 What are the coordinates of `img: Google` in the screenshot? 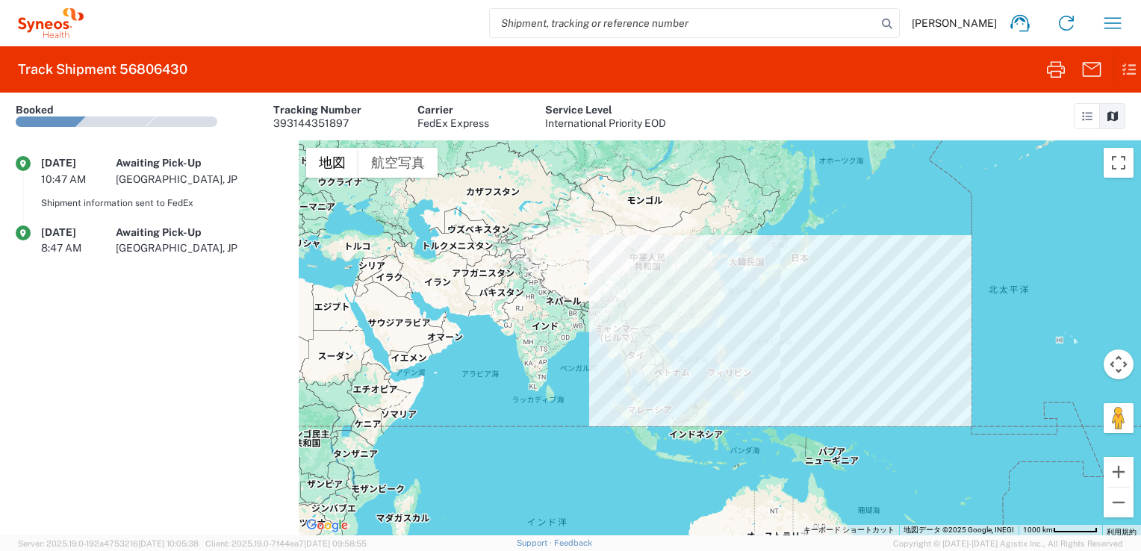 It's located at (327, 526).